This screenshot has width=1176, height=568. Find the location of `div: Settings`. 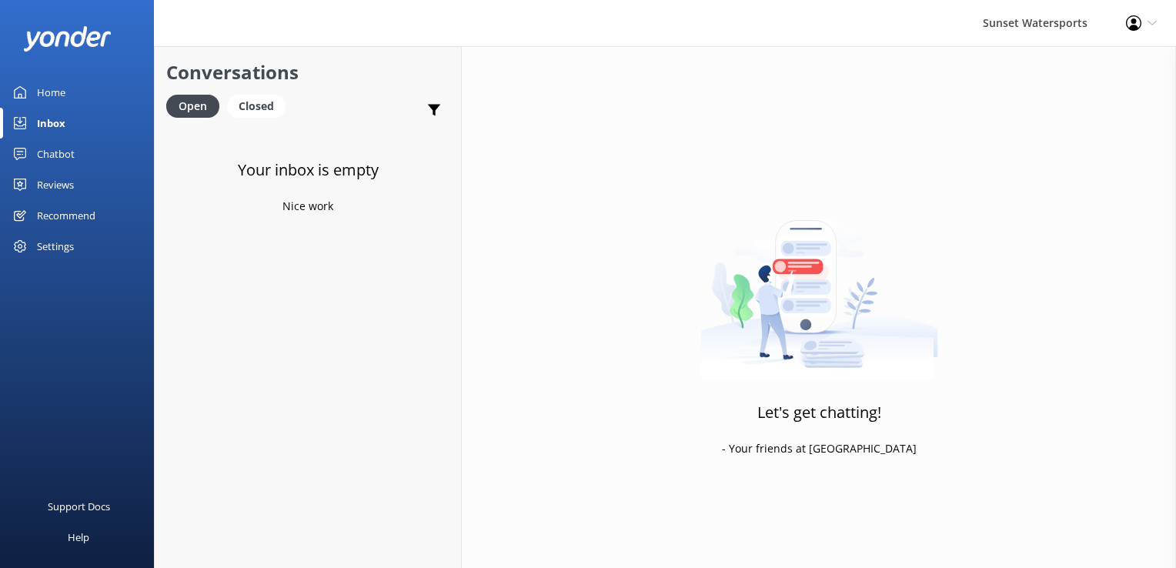

div: Settings is located at coordinates (55, 246).